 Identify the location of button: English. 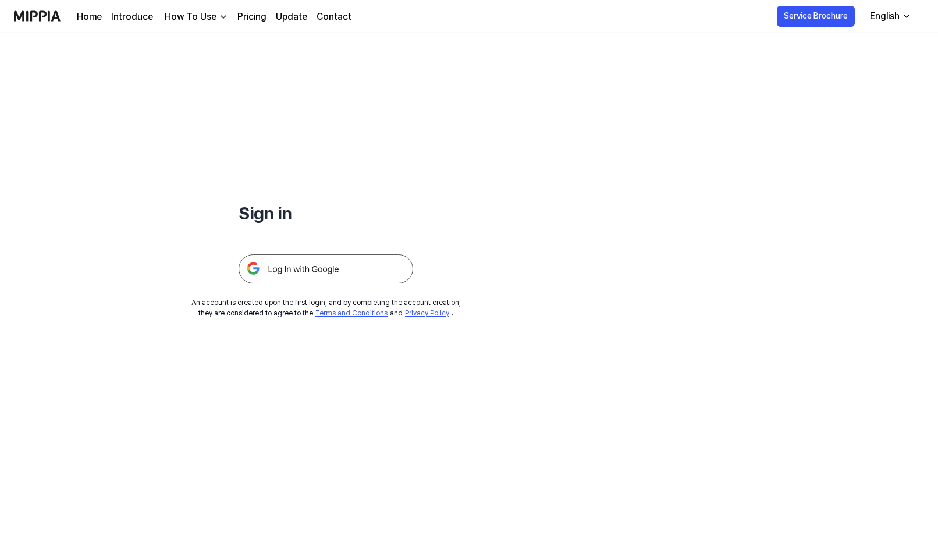
(889, 16).